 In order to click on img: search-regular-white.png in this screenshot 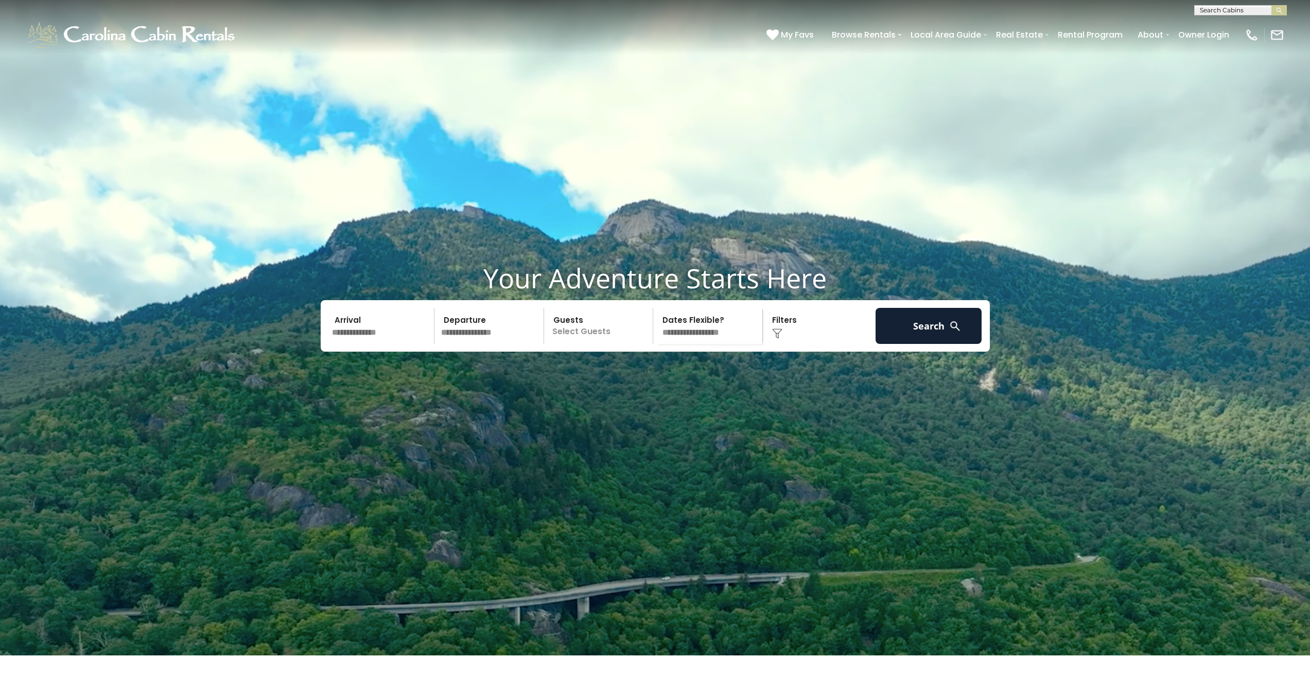, I will do `click(955, 326)`.